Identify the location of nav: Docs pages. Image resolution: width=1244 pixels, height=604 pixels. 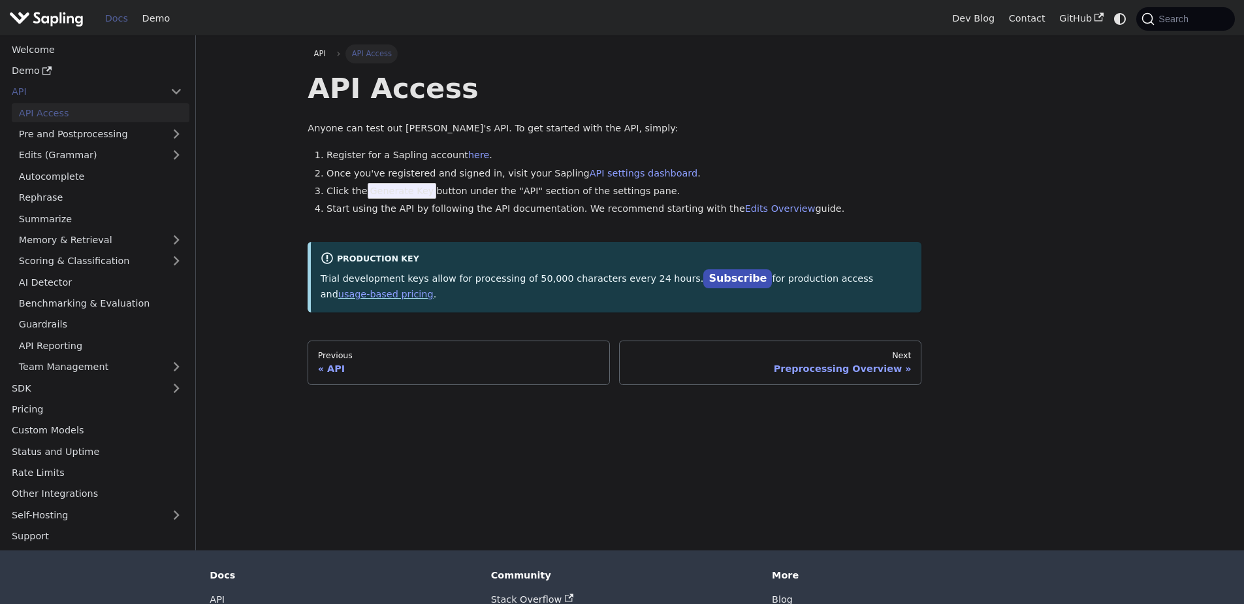
(615, 363).